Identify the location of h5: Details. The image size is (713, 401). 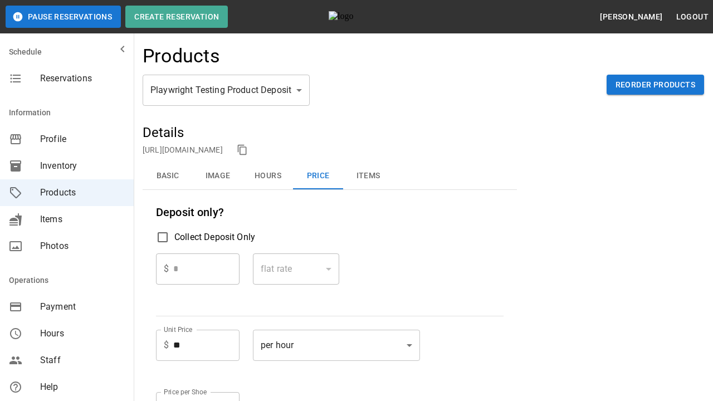
(330, 133).